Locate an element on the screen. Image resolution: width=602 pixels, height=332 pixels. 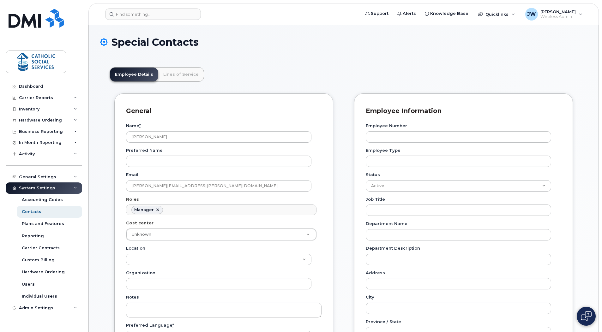
div: Manager is located at coordinates (144, 210).